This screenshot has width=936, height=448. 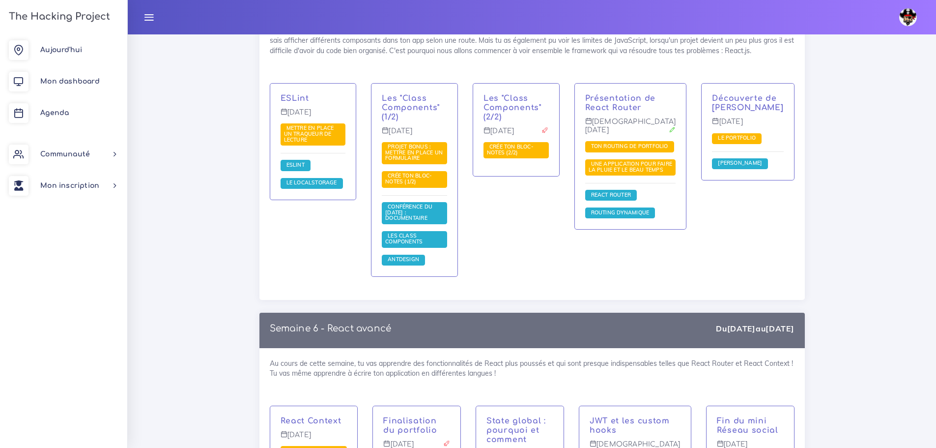 What do you see at coordinates (331, 328) in the screenshot?
I see `a: Semaine 6 - React avancé` at bounding box center [331, 328].